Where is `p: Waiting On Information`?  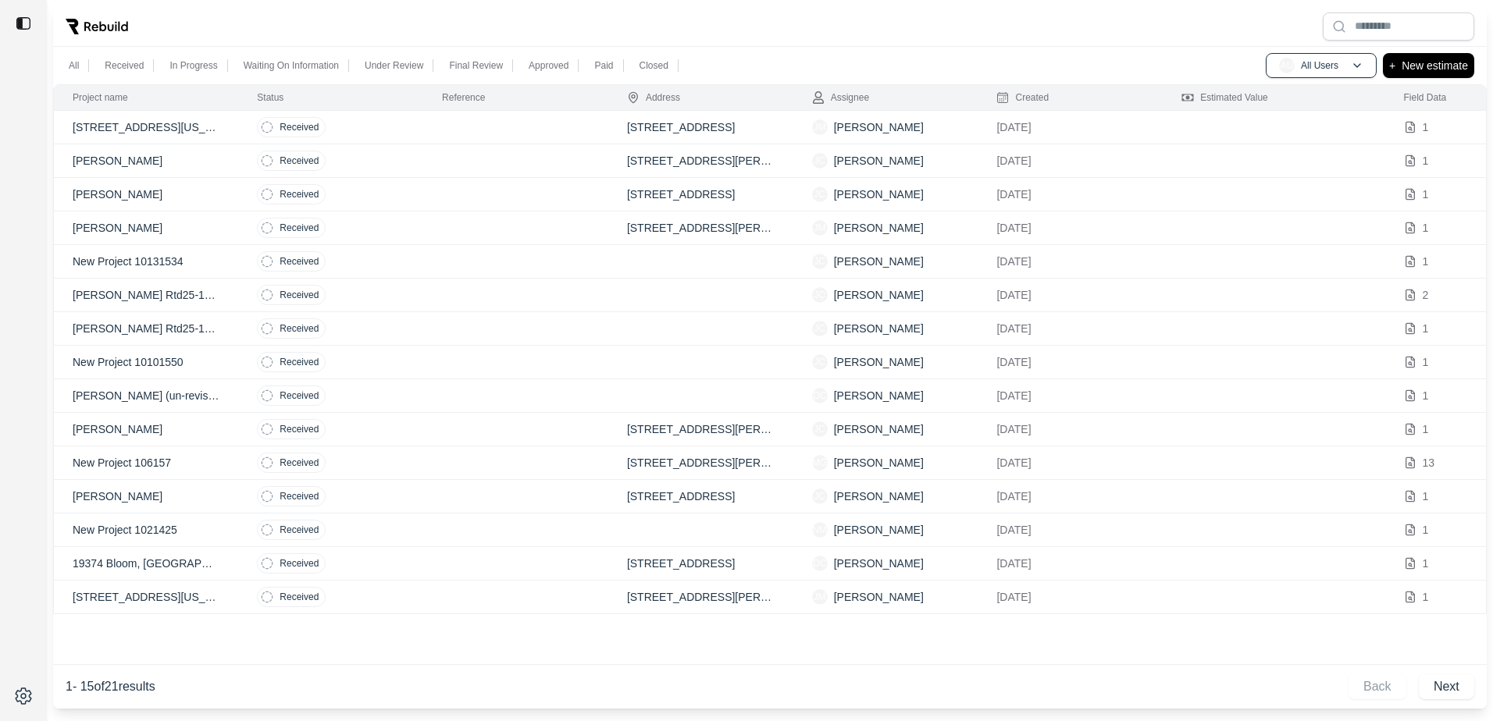 p: Waiting On Information is located at coordinates (291, 66).